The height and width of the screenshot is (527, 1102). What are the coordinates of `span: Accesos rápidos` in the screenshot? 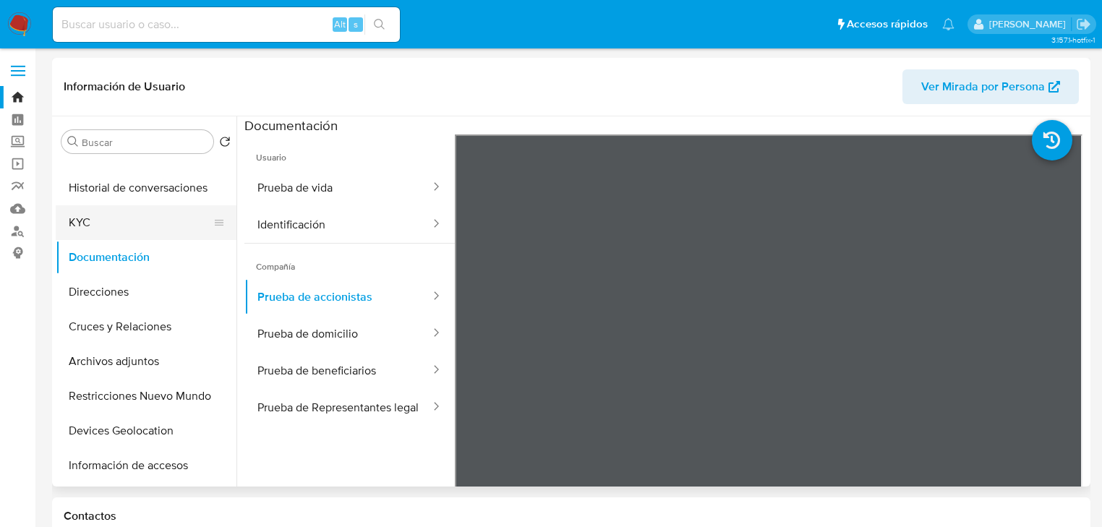 It's located at (887, 24).